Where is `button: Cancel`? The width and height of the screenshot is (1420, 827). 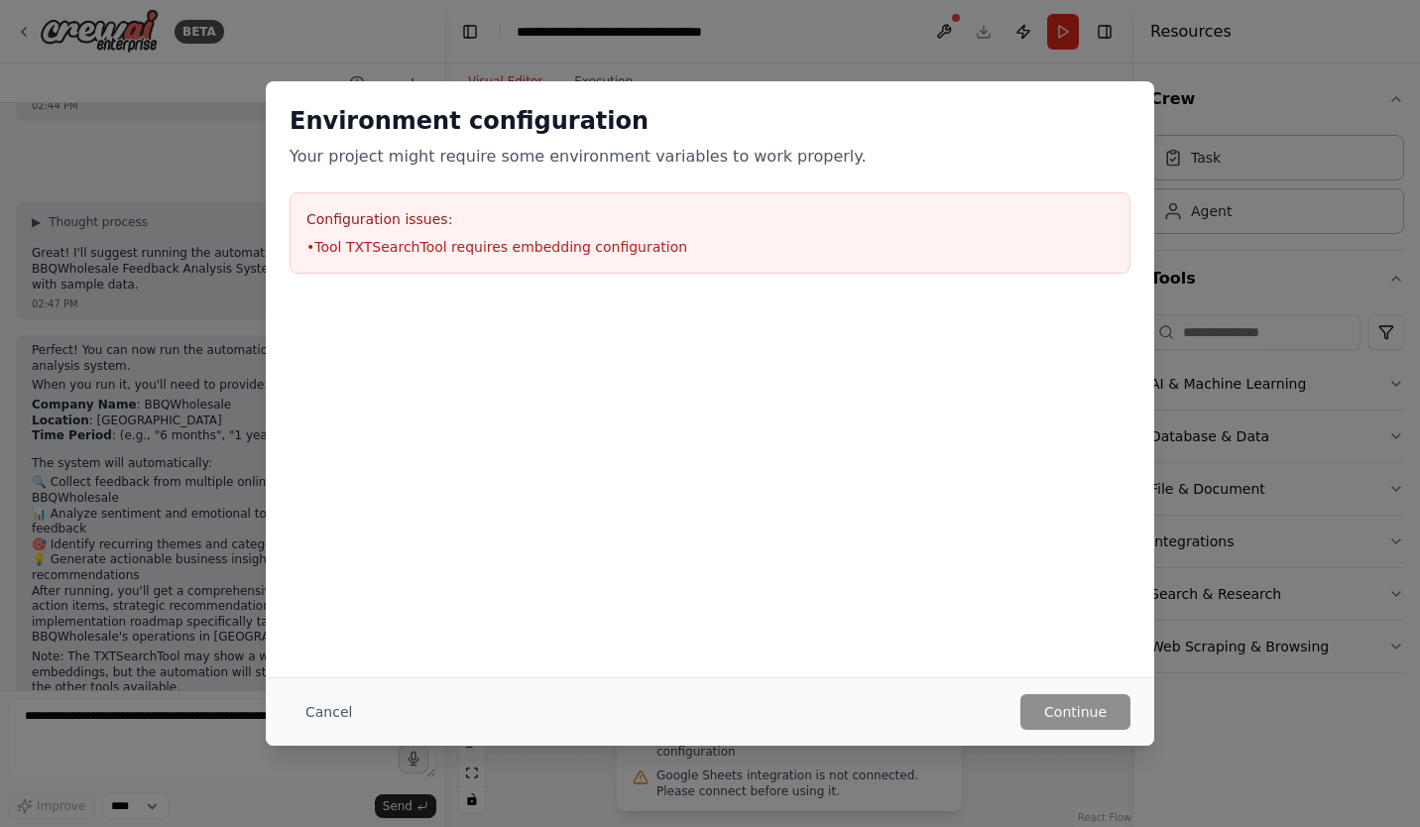 button: Cancel is located at coordinates (328, 712).